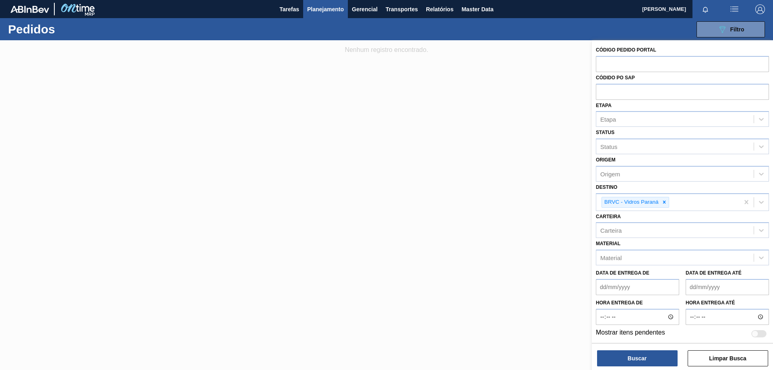 This screenshot has height=370, width=773. What do you see at coordinates (727, 303) in the screenshot?
I see `label: Hora entrega até` at bounding box center [727, 303].